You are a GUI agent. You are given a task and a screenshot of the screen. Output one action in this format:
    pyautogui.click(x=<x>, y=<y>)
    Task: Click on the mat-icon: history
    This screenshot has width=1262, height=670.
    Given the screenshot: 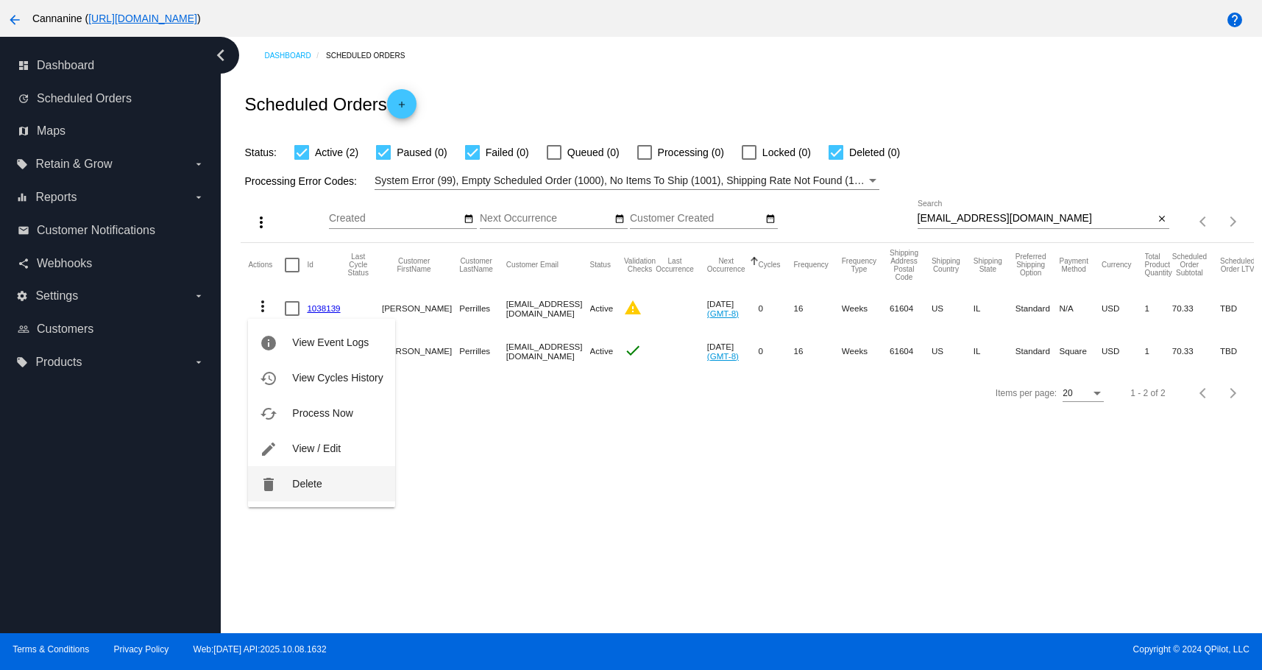 What is the action you would take?
    pyautogui.click(x=269, y=378)
    